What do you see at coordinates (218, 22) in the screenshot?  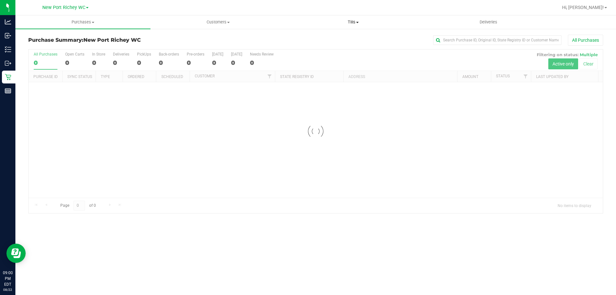 I see `span: Customers` at bounding box center [218, 22].